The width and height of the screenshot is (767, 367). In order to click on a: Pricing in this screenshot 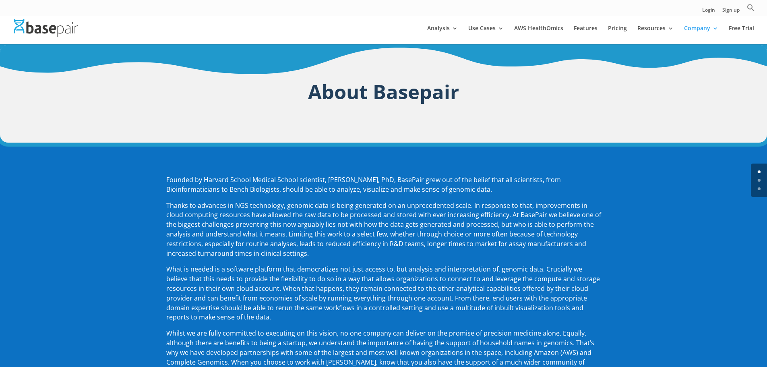, I will do `click(617, 35)`.